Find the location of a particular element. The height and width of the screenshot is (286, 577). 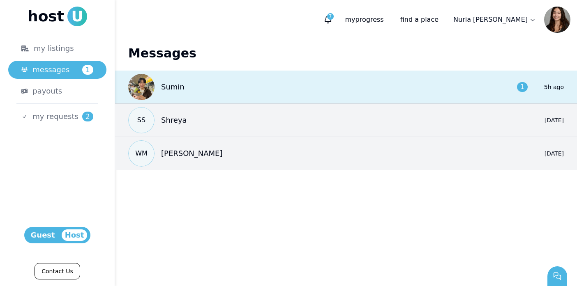

button: 7 is located at coordinates (328, 20).